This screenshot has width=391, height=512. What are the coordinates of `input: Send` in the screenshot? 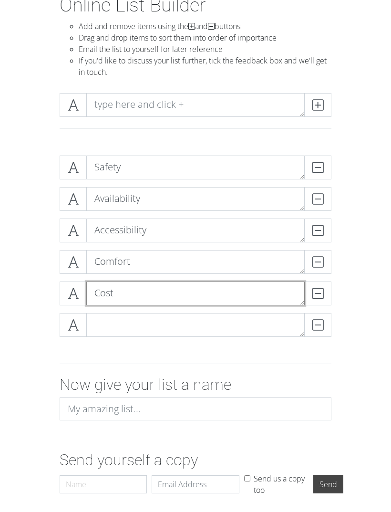 It's located at (328, 484).